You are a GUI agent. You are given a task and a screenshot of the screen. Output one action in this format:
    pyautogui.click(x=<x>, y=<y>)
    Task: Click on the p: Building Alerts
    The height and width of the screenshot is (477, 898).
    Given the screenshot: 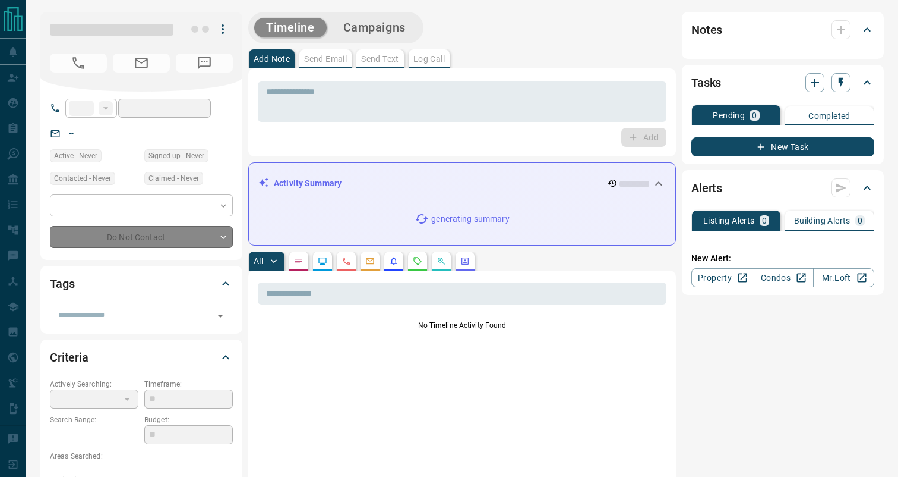 What is the action you would take?
    pyautogui.click(x=822, y=220)
    